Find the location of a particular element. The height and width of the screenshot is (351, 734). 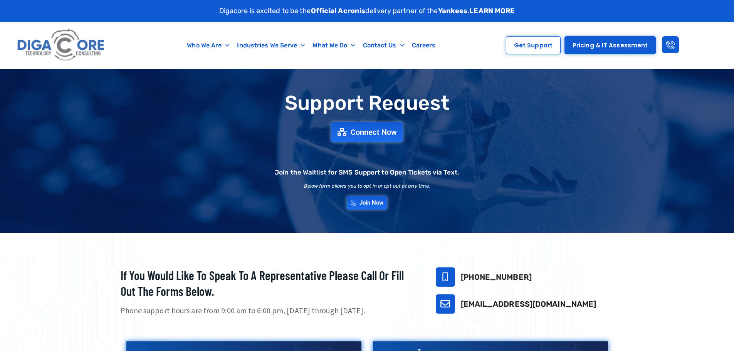

span: Get Support is located at coordinates (533, 45).